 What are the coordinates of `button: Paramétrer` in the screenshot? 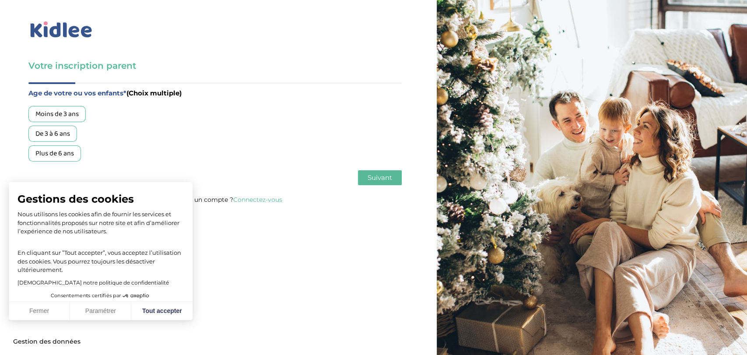 It's located at (101, 311).